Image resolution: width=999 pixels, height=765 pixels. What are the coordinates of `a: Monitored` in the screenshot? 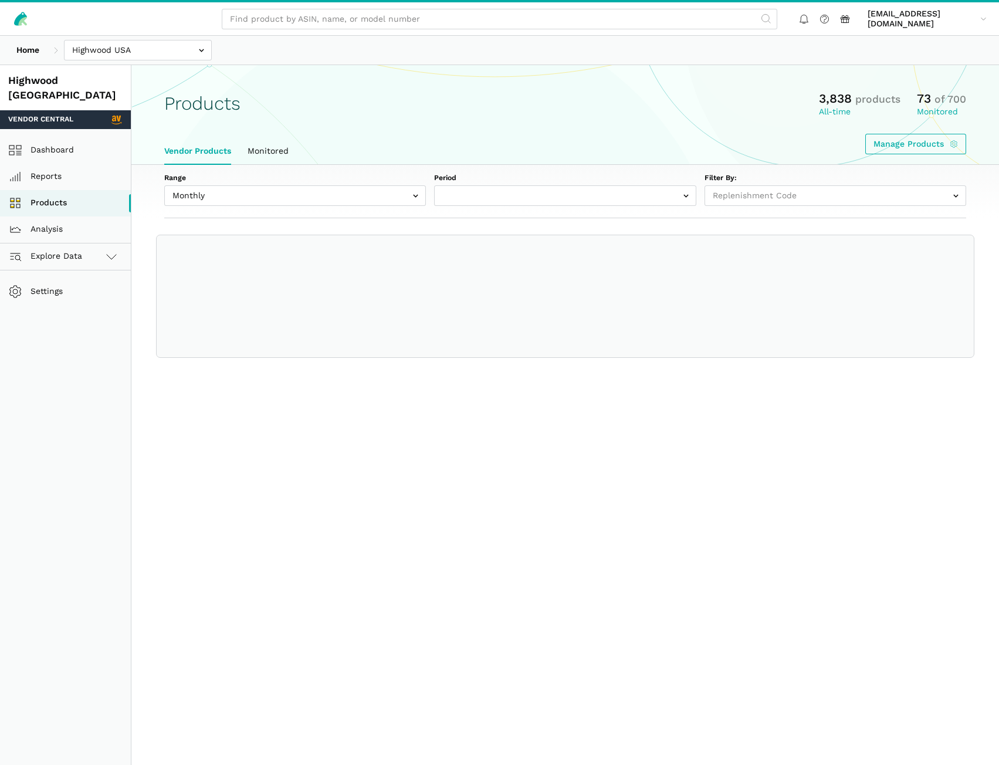 It's located at (268, 151).